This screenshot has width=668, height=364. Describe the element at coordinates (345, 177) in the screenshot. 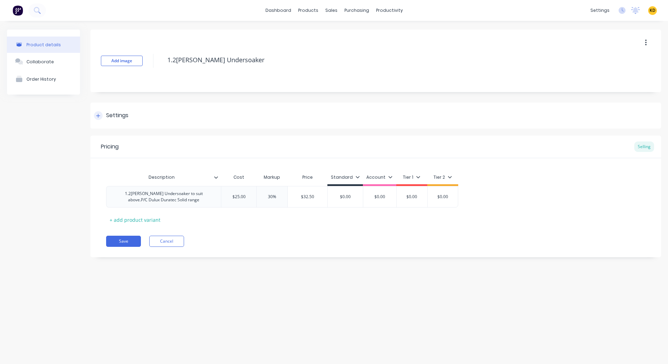

I see `div: Standard` at that location.